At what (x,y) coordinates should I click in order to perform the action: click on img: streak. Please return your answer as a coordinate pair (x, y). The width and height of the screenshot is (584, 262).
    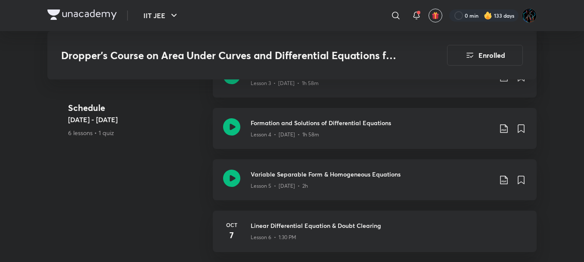
    Looking at the image, I should click on (488, 16).